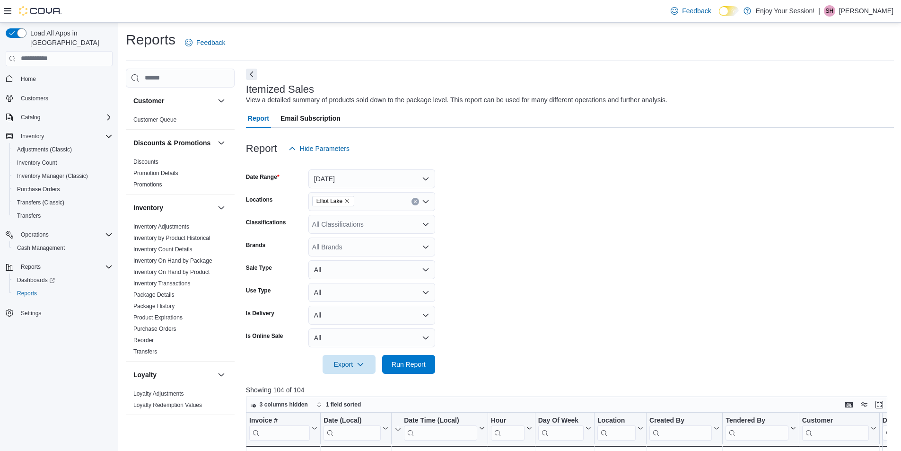 This screenshot has width=901, height=451. Describe the element at coordinates (148, 101) in the screenshot. I see `h3: Customer` at that location.